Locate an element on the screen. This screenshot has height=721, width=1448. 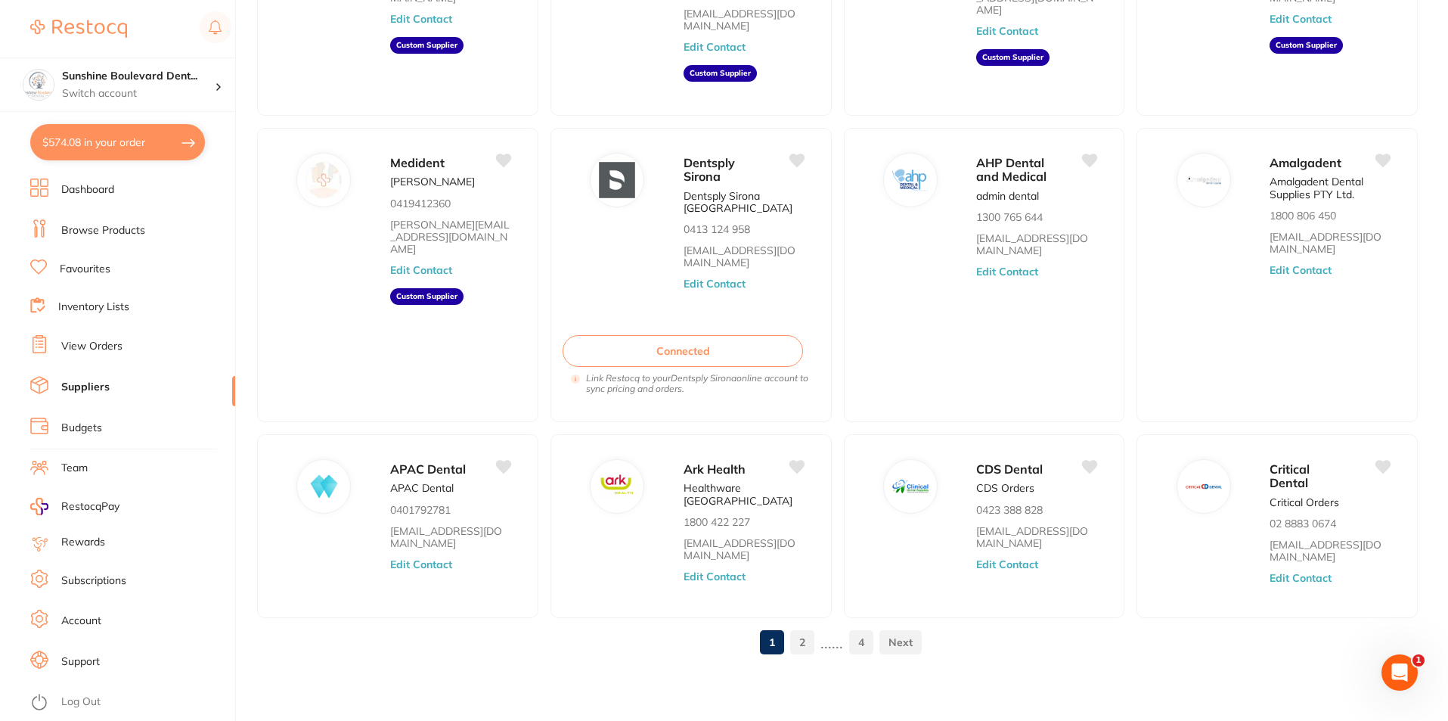
span: Ark Health is located at coordinates (715, 469).